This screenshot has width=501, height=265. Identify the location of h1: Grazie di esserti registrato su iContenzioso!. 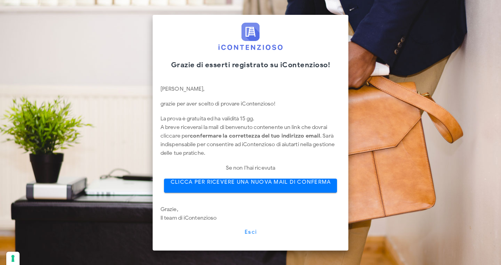
(251, 65).